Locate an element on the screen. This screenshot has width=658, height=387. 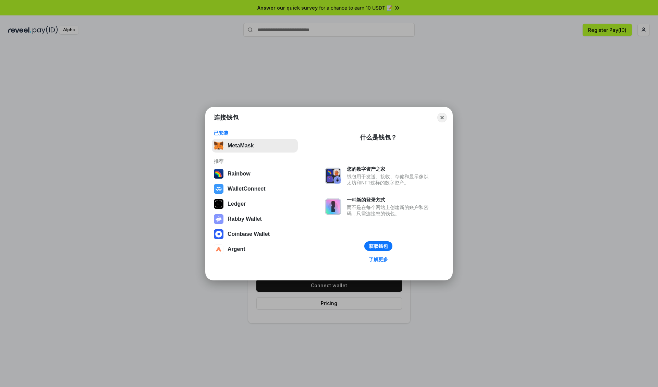
button: Rabby Wallet is located at coordinates (255, 219).